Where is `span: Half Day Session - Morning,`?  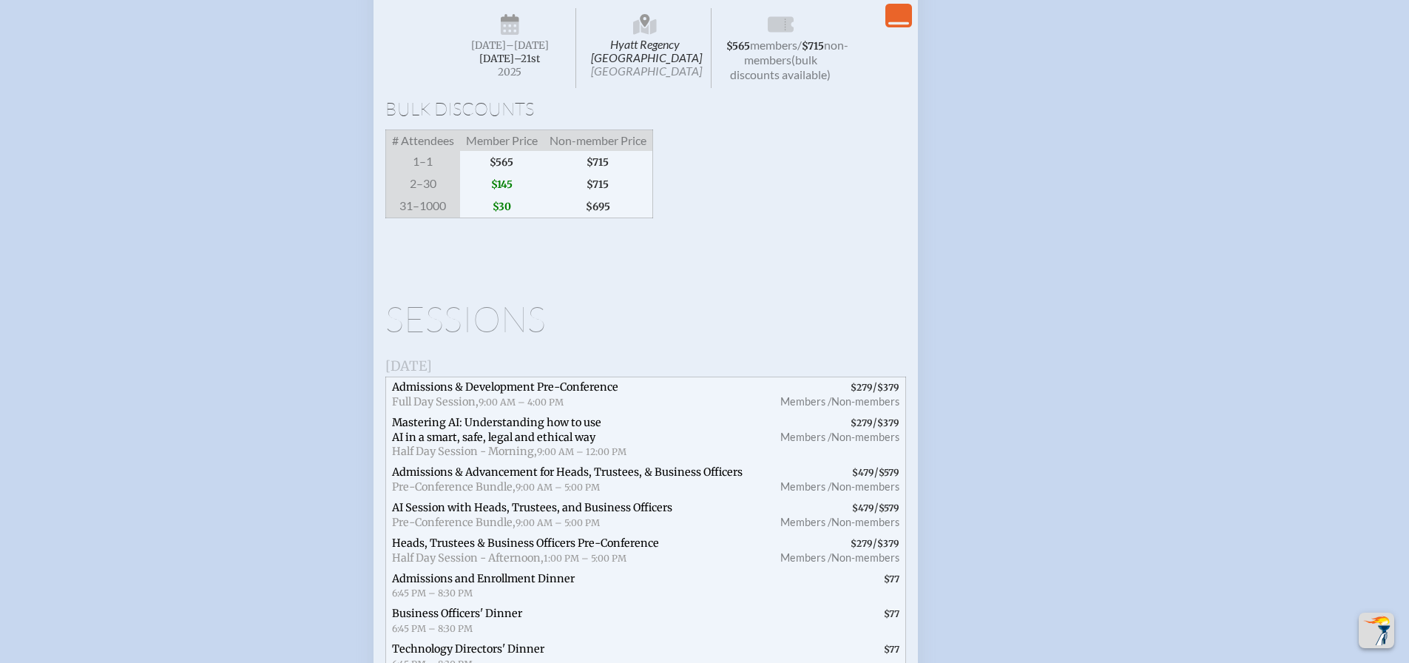 span: Half Day Session - Morning, is located at coordinates (464, 451).